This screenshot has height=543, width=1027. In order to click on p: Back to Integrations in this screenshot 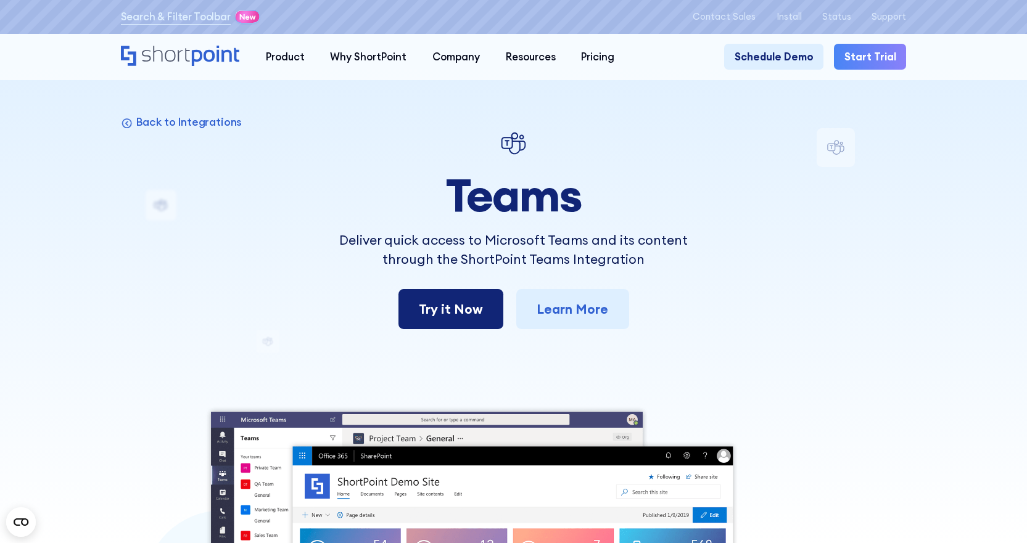, I will do `click(189, 122)`.